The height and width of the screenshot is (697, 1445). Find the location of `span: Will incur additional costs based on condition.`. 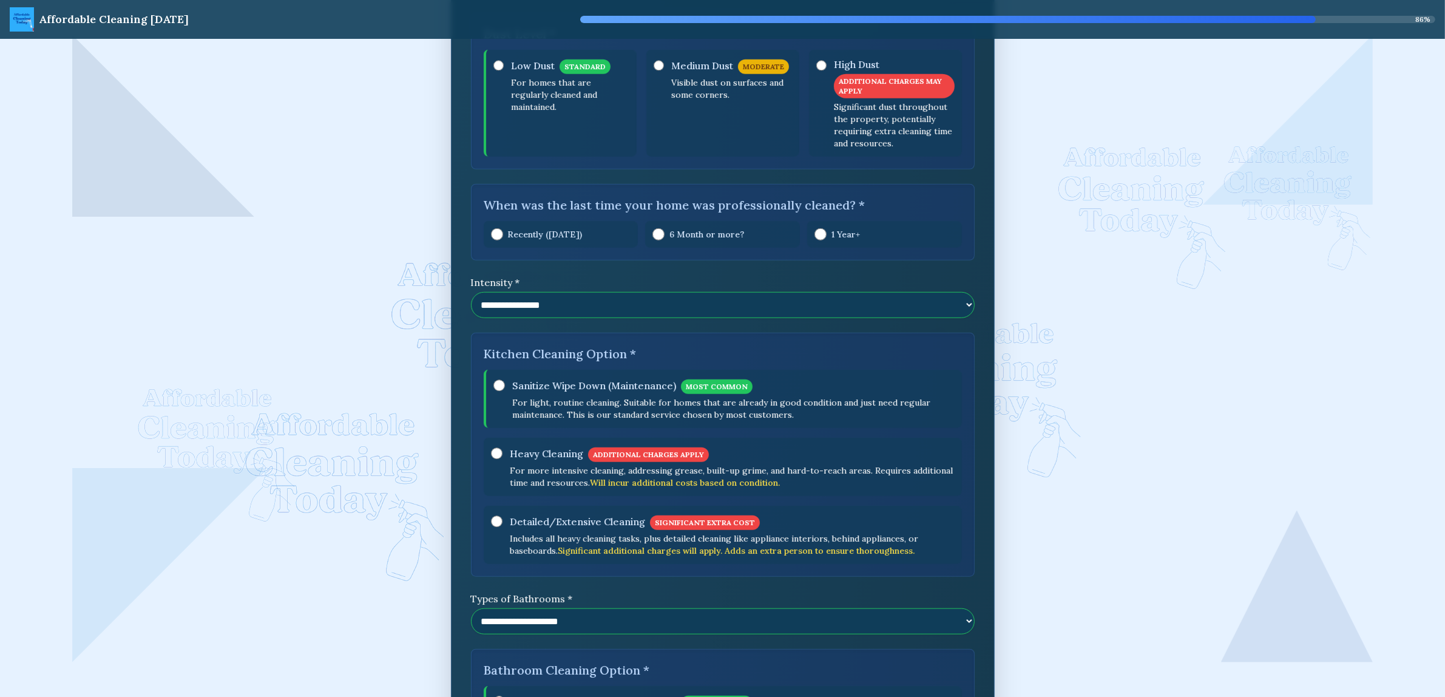

span: Will incur additional costs based on condition. is located at coordinates (685, 483).